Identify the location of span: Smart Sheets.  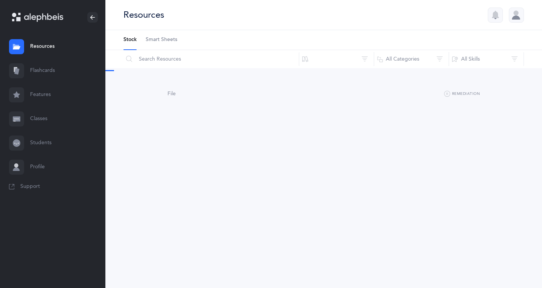
(162, 40).